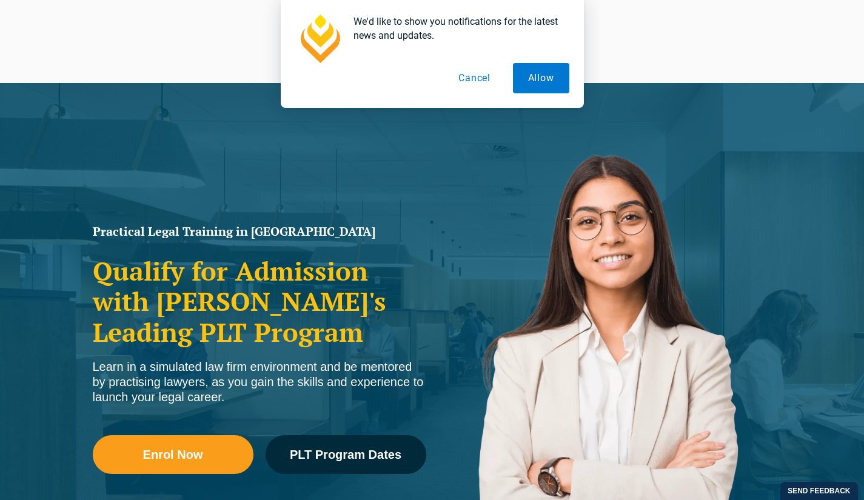 The height and width of the screenshot is (500, 864). I want to click on a: PLT Program Dates, so click(346, 455).